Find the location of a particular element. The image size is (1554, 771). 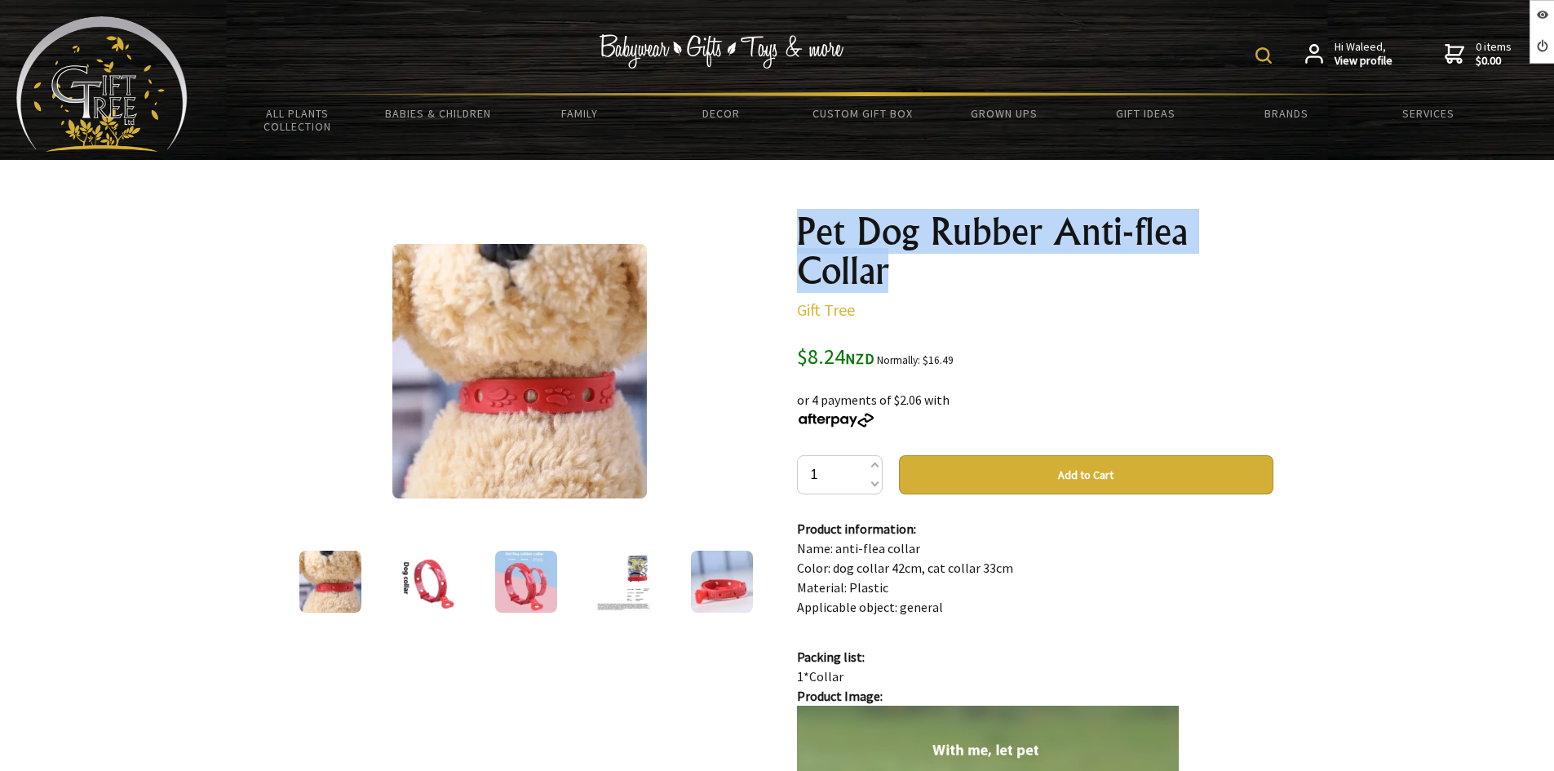

h1: Pet Dog Rubber Anti-flea Collar is located at coordinates (1035, 251).